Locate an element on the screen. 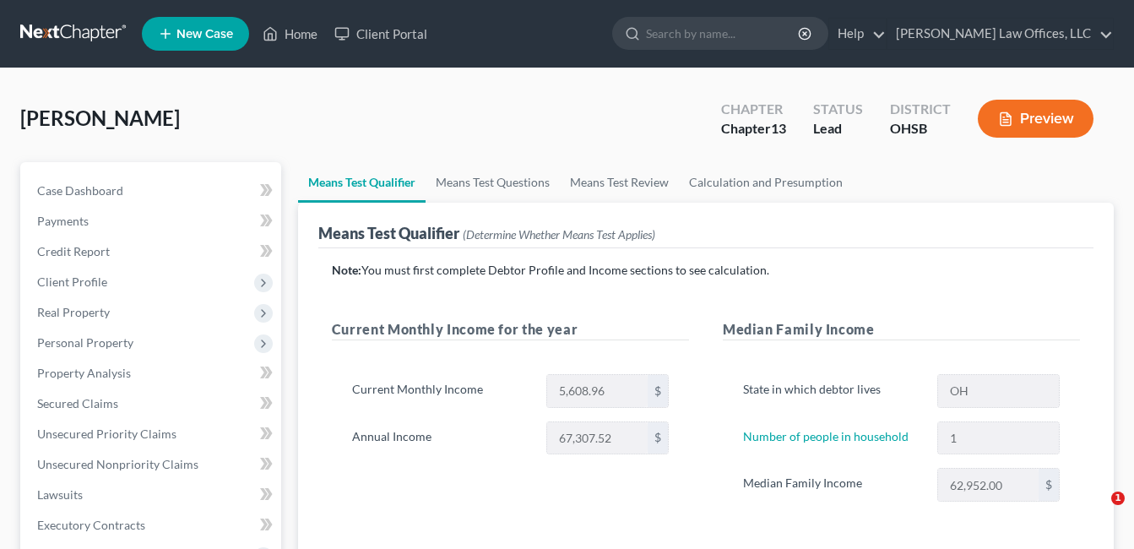 The image size is (1134, 549). span: 1 is located at coordinates (1118, 498).